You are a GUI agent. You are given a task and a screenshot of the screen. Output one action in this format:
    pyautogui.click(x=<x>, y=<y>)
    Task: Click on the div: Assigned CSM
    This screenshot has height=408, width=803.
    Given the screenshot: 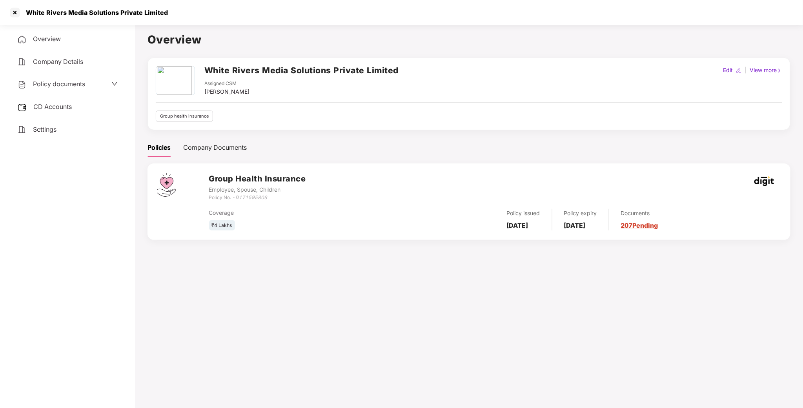 What is the action you would take?
    pyautogui.click(x=227, y=84)
    